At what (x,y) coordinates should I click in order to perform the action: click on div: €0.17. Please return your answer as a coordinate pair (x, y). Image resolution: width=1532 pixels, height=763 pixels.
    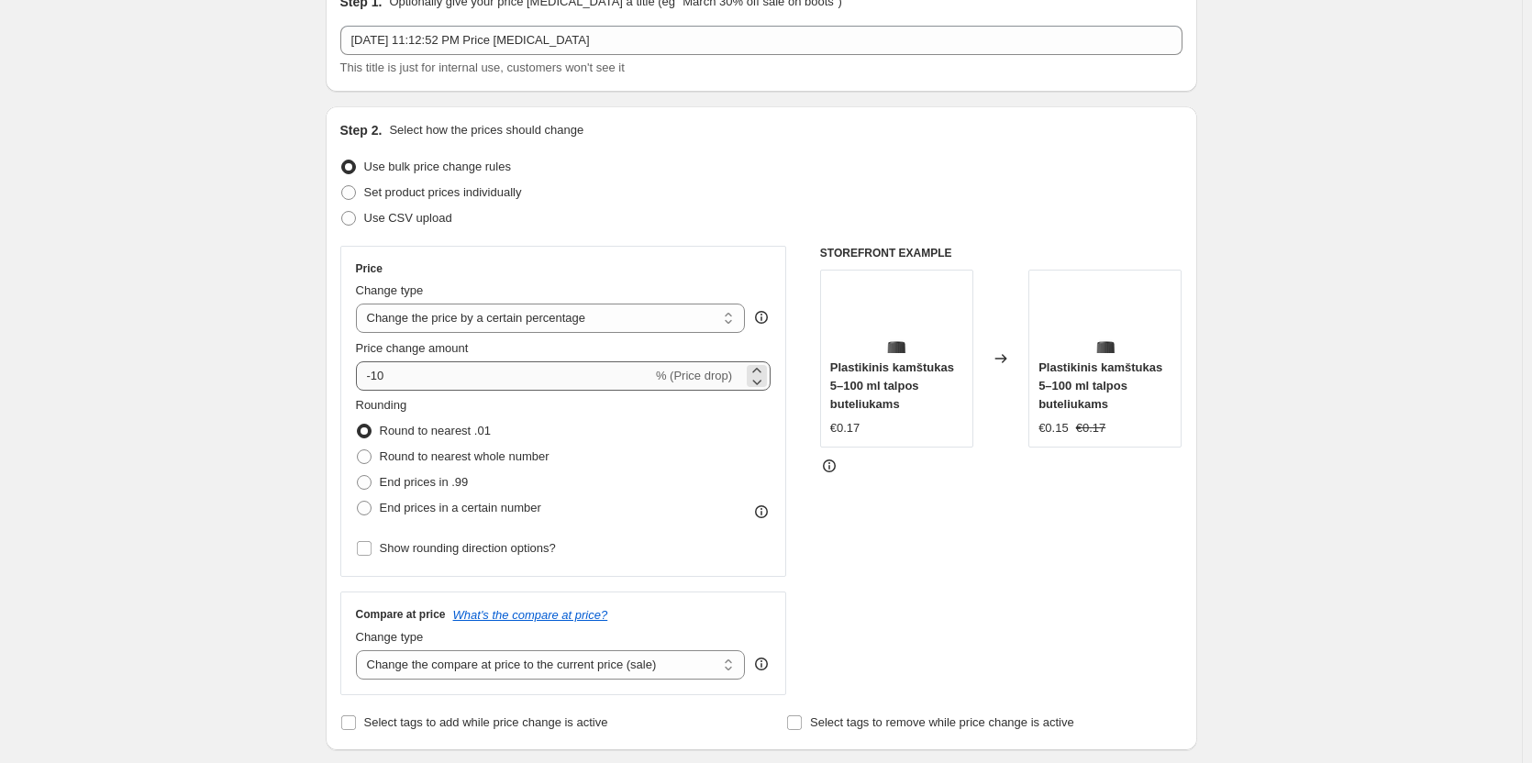
    Looking at the image, I should click on (845, 428).